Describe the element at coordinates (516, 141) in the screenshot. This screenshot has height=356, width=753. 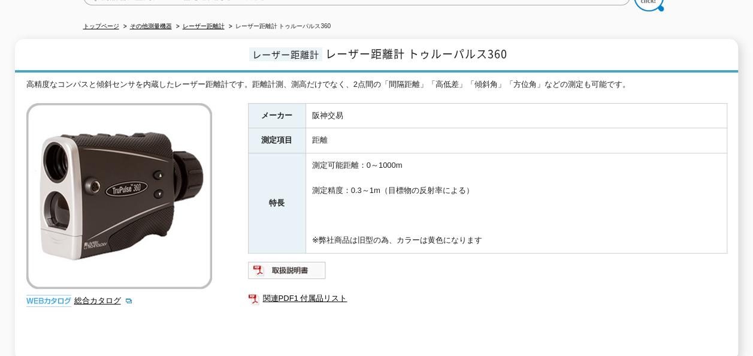
I see `td: 距離` at that location.